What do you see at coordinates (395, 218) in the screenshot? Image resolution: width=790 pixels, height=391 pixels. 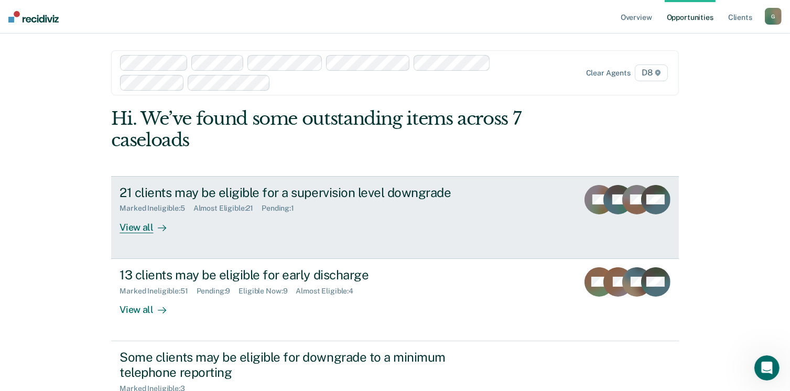 I see `a: 21 clients may be eligible for a supervision level downgradeMarked Ineligible:5Almost Eligible:21...` at bounding box center [395, 218].